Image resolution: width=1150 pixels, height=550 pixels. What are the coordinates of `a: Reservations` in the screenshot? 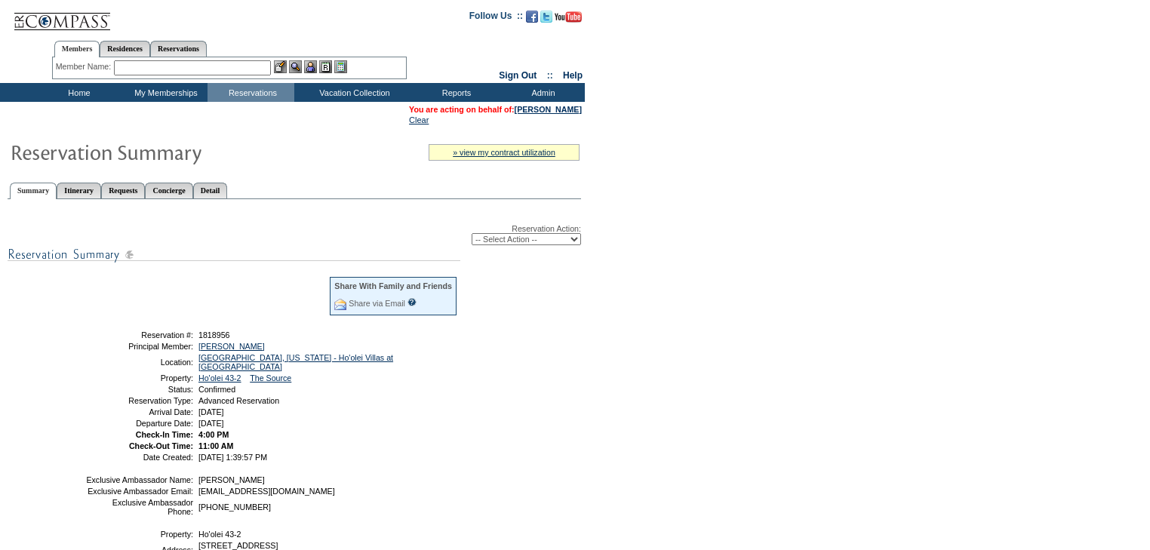 It's located at (178, 48).